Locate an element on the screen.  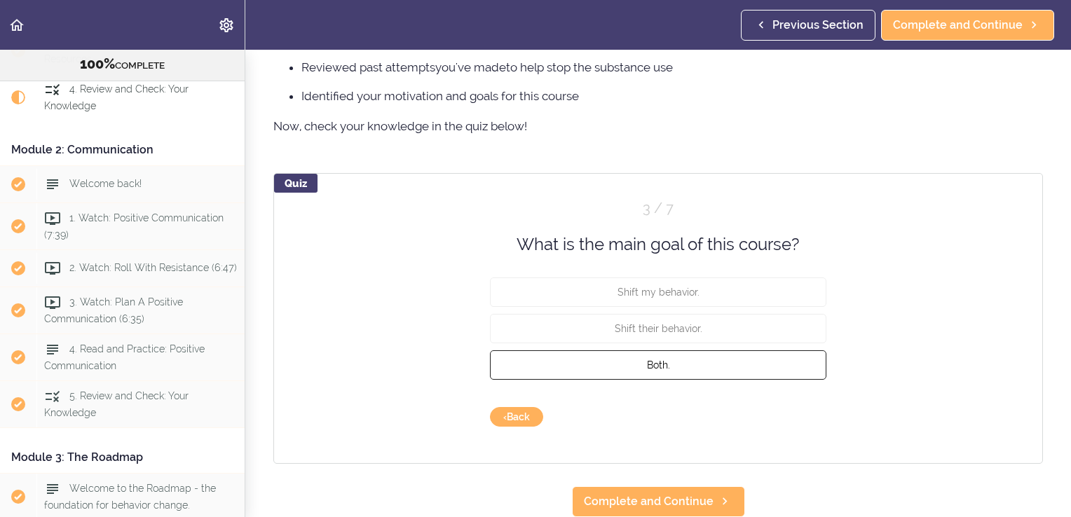
span: 4. Read and Practice: Positive Communication is located at coordinates (124, 357).